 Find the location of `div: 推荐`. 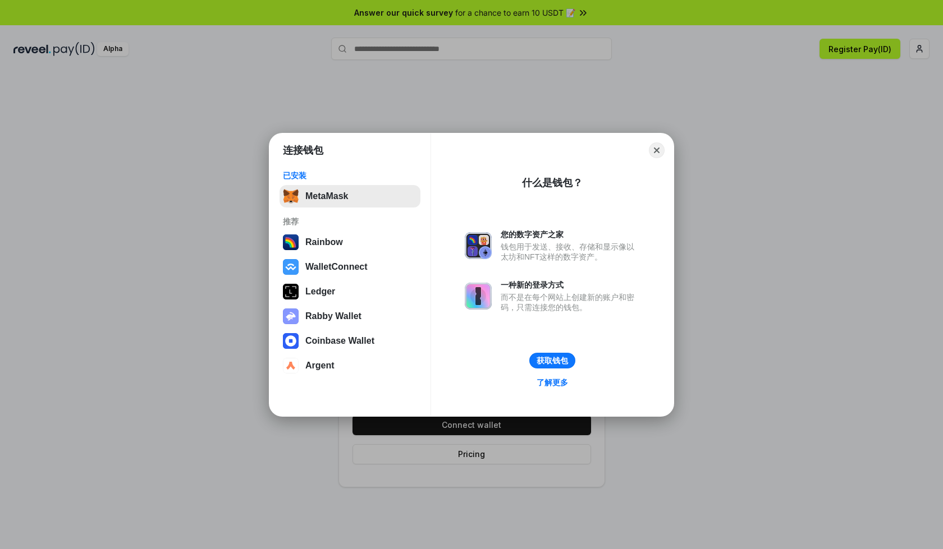

div: 推荐 is located at coordinates (350, 222).